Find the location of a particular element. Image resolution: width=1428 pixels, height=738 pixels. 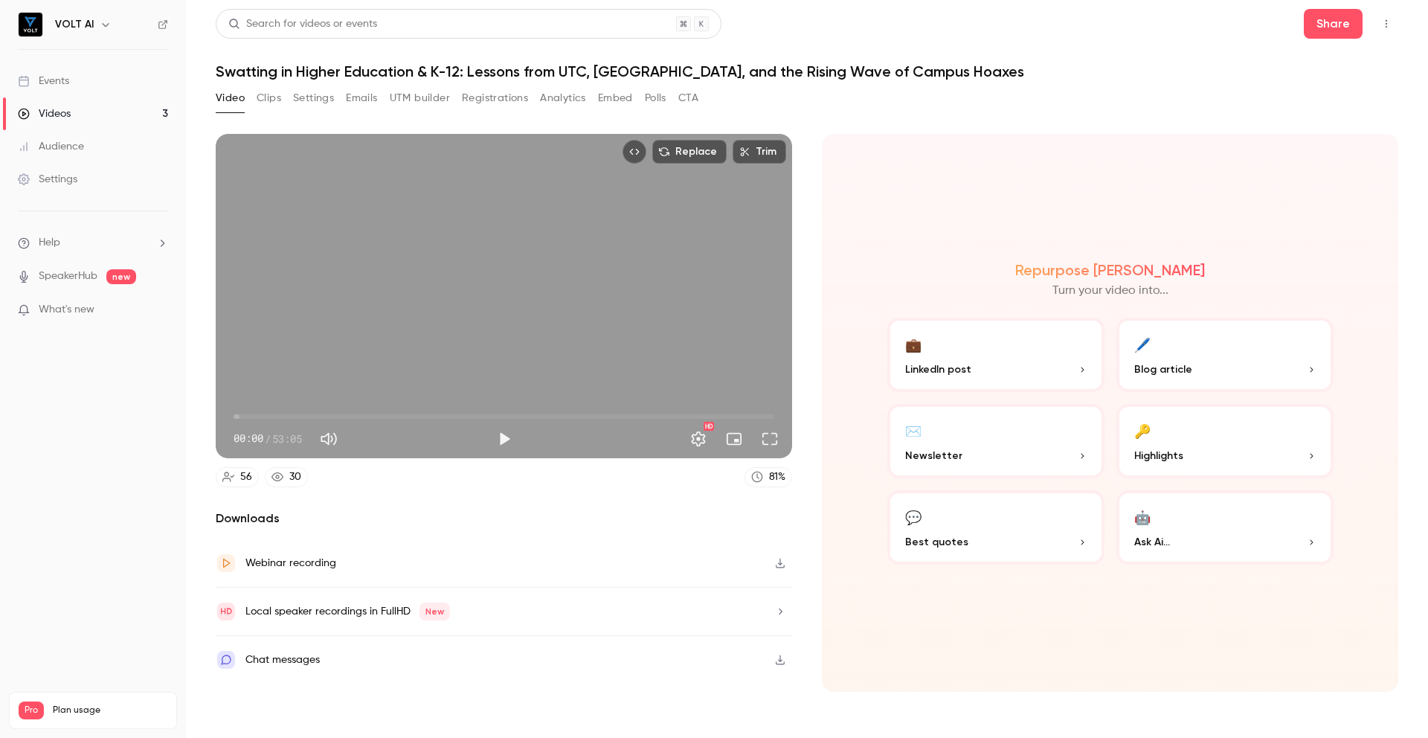

p: Turn your video into... is located at coordinates (1111, 291).